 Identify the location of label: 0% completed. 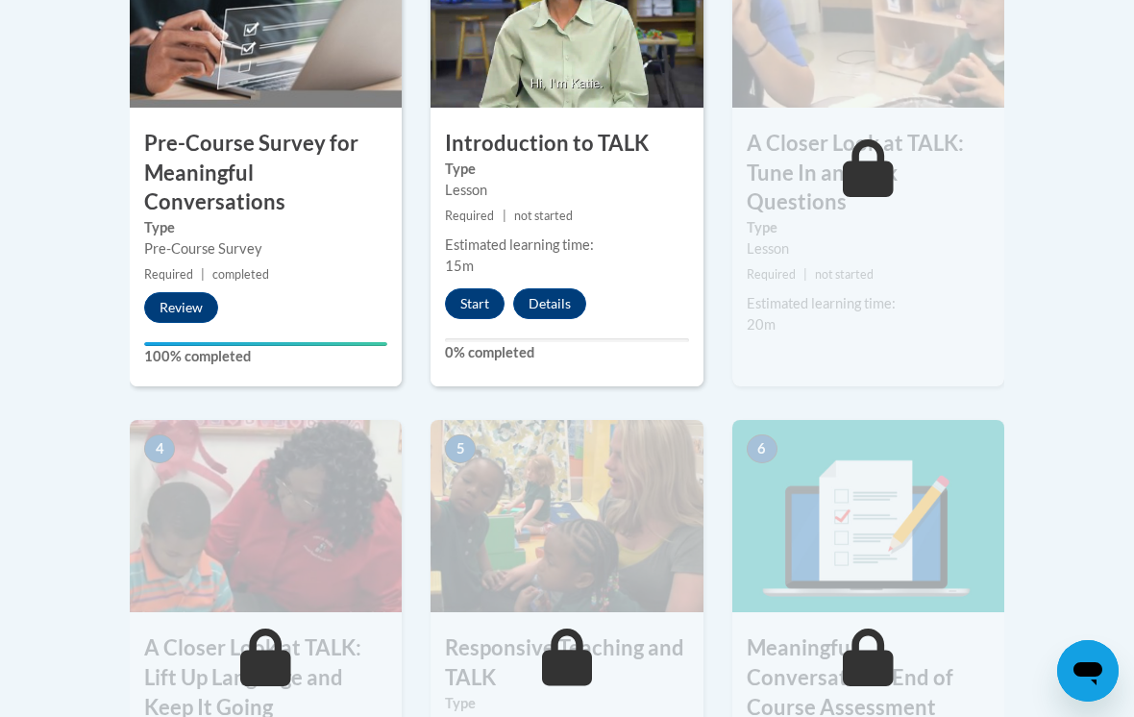
(566, 353).